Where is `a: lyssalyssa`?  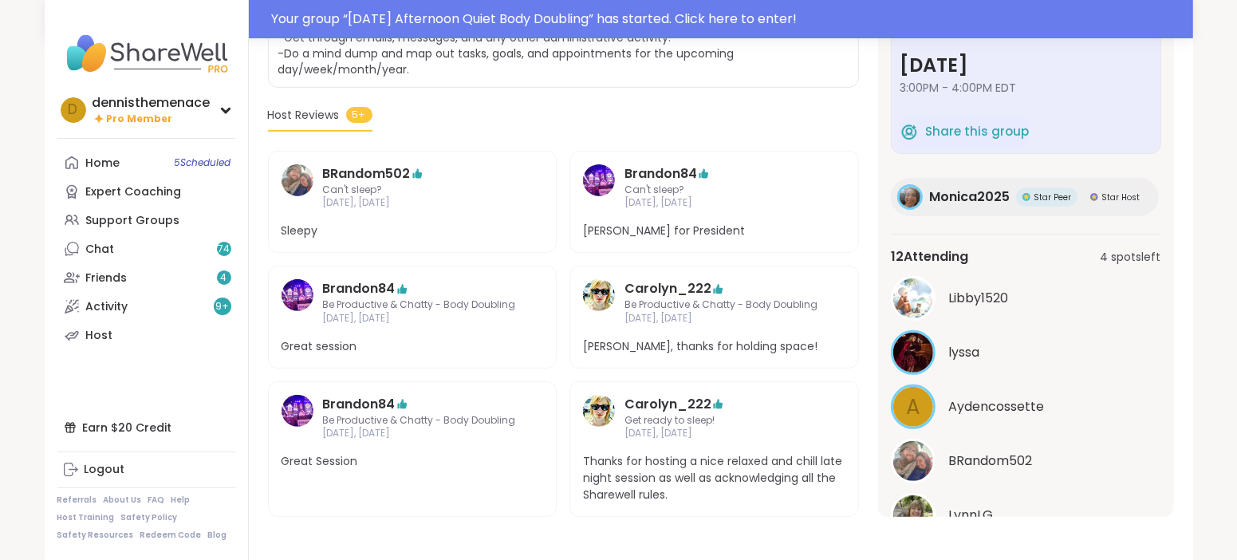
a: lyssalyssa is located at coordinates (1026, 353).